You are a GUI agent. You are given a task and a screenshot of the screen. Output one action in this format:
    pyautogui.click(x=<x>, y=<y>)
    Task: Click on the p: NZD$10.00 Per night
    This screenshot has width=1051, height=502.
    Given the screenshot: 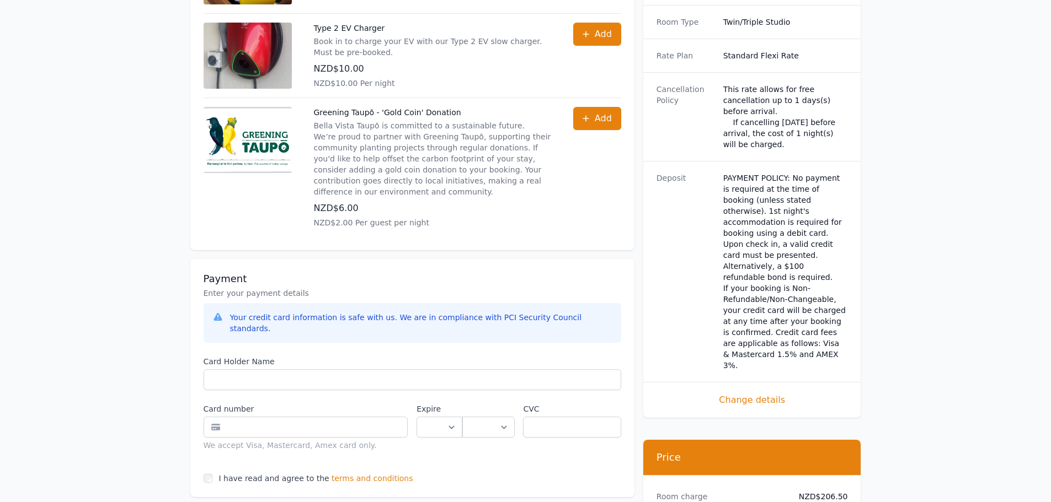 What is the action you would take?
    pyautogui.click(x=432, y=83)
    